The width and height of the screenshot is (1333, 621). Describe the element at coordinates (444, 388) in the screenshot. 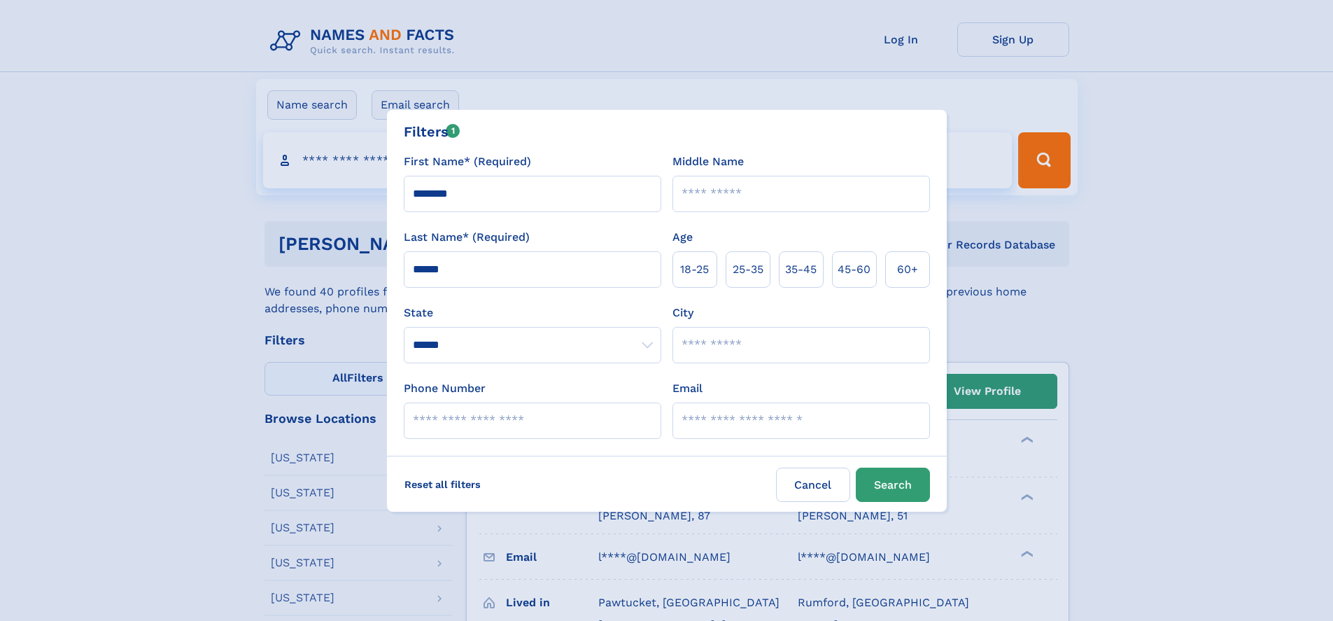

I see `label: Phone Number` at that location.